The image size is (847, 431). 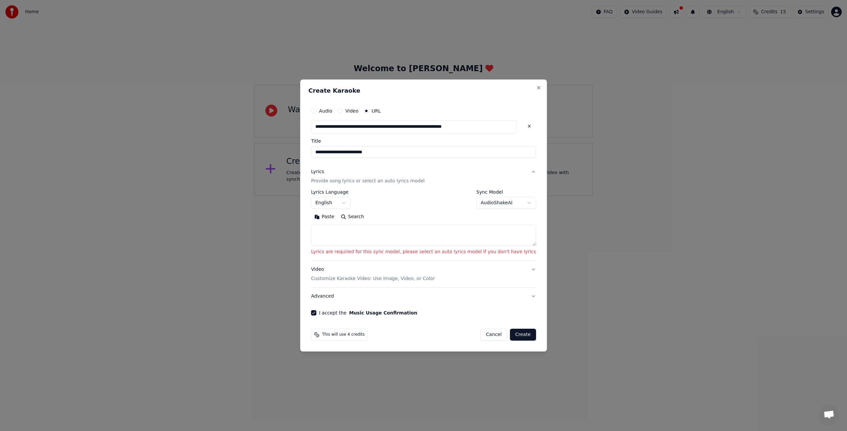 I want to click on div: Lyrics, so click(x=317, y=172).